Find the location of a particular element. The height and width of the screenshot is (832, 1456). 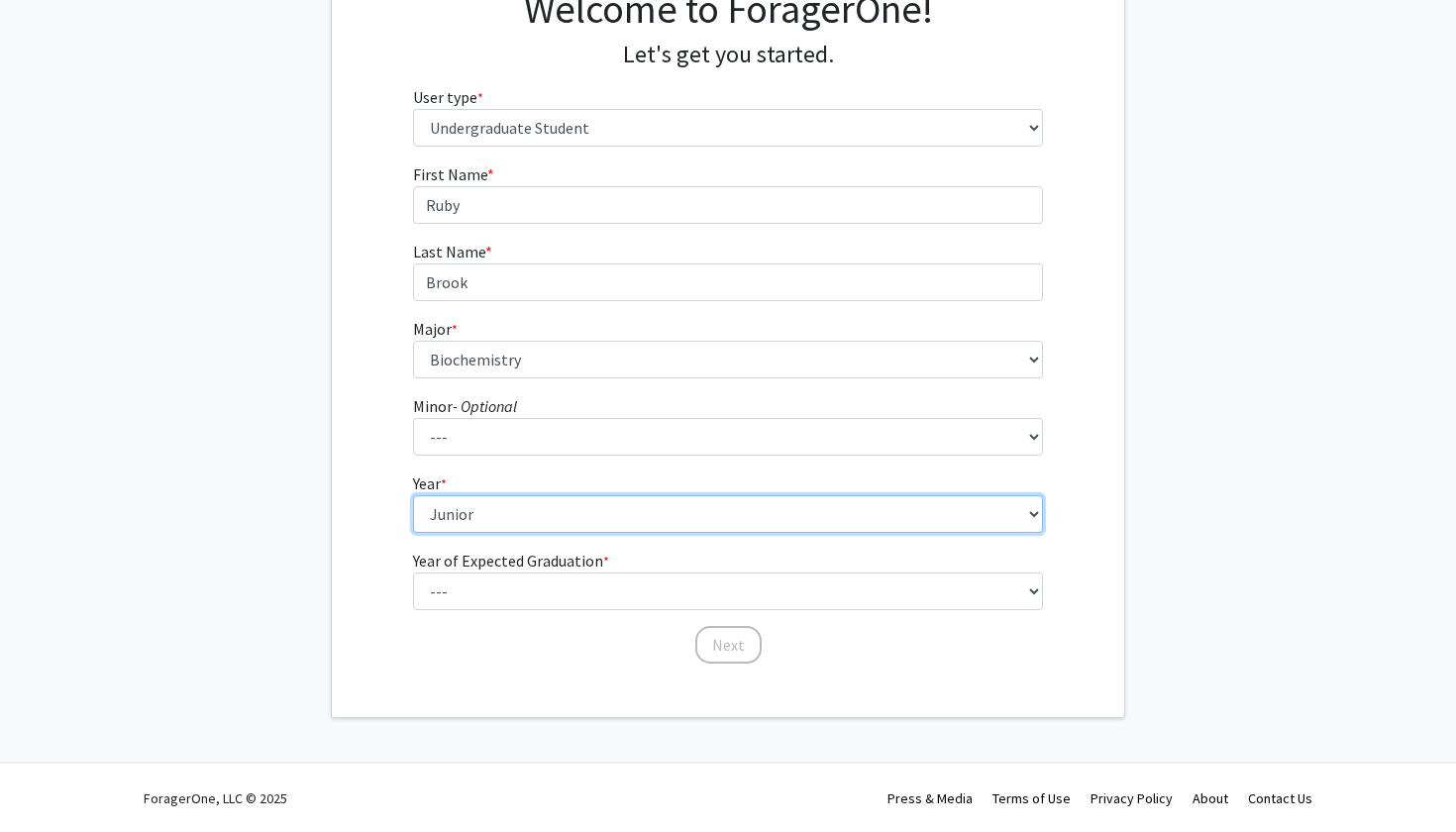

a: Privacy Policy is located at coordinates (1132, 798).